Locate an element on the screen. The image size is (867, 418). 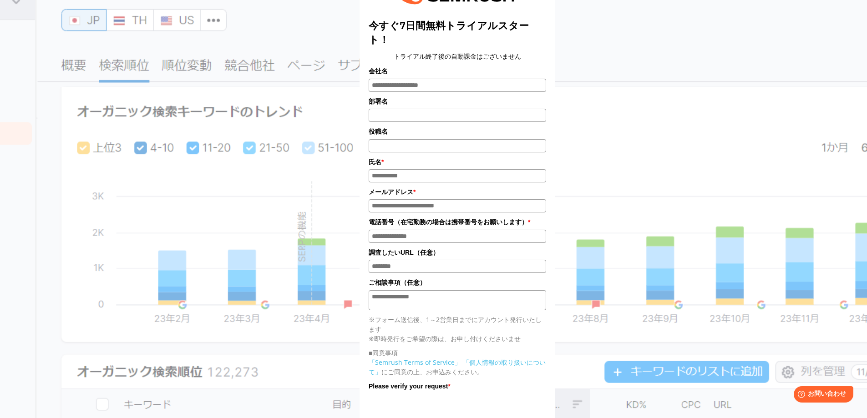
label: Please verify your request is located at coordinates (457, 386).